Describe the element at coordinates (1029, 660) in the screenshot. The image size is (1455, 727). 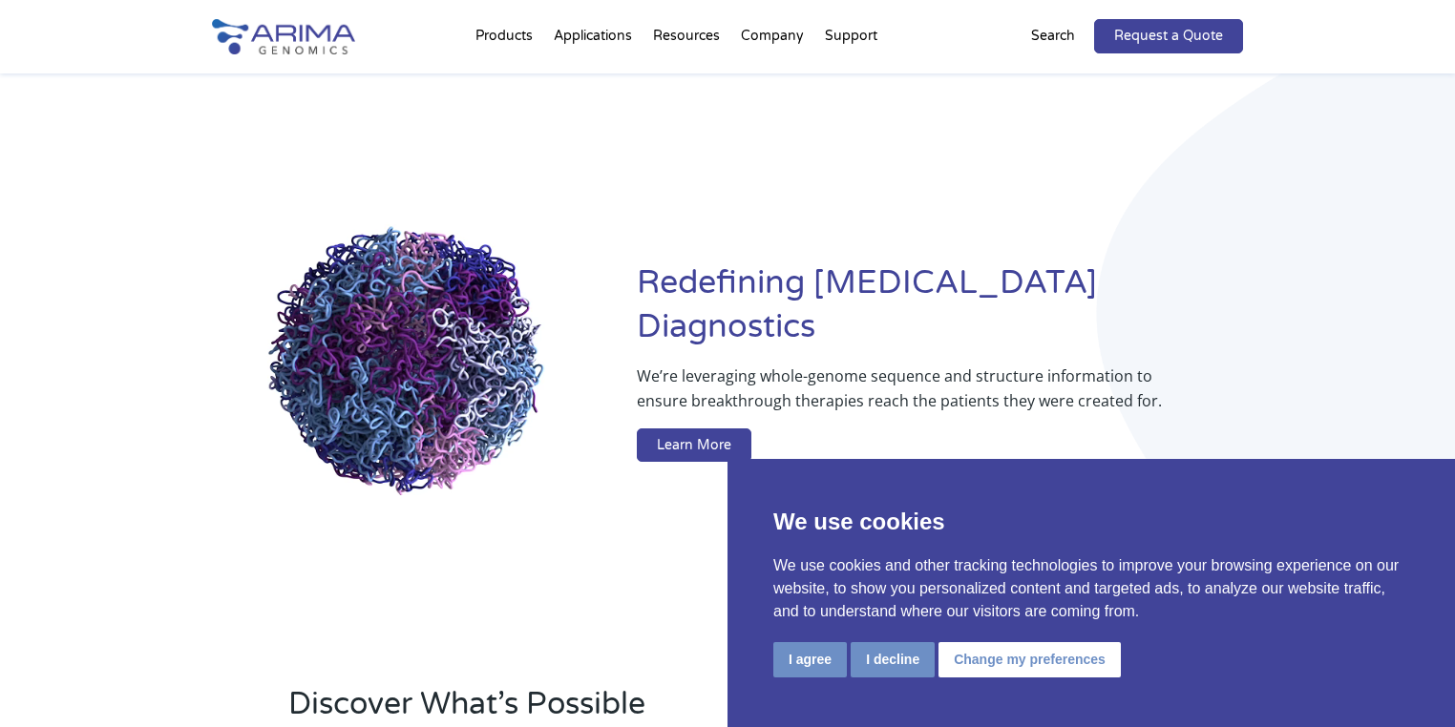
I see `button: Change my preferences` at that location.